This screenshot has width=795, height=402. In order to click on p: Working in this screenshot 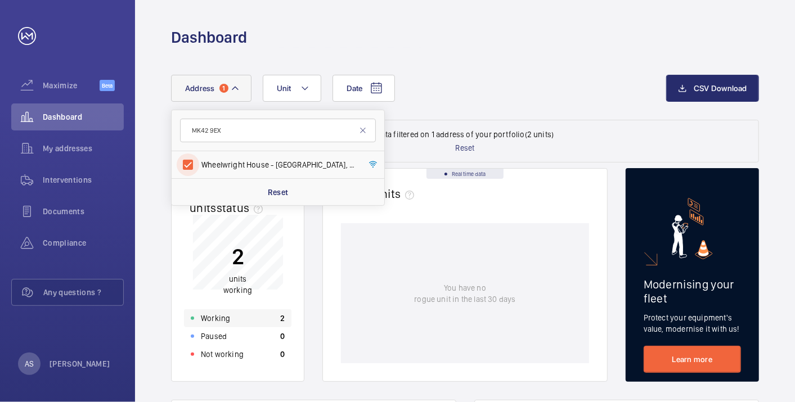, I will do `click(216, 319)`.